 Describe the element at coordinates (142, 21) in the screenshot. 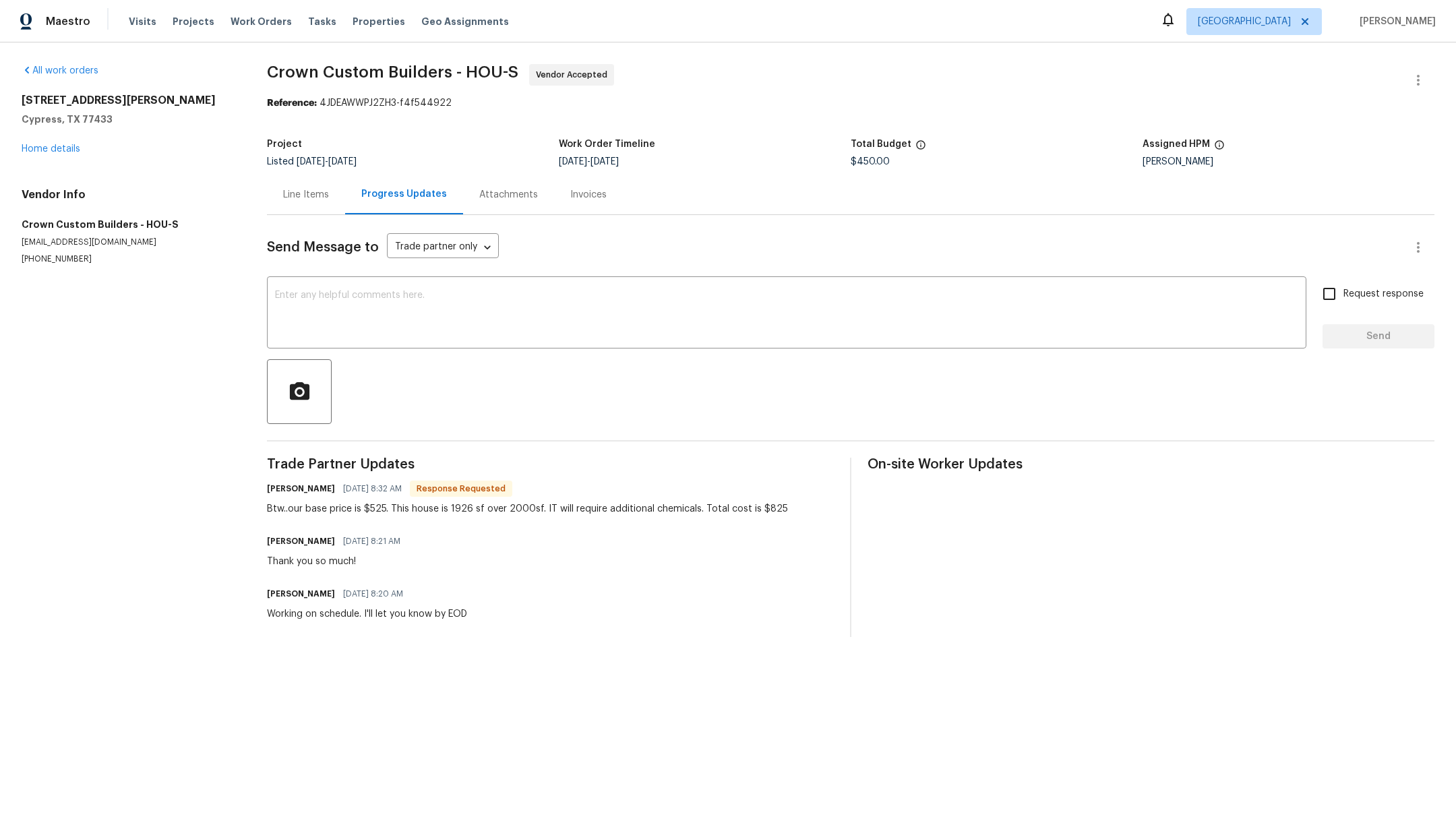

I see `span: Visits` at that location.